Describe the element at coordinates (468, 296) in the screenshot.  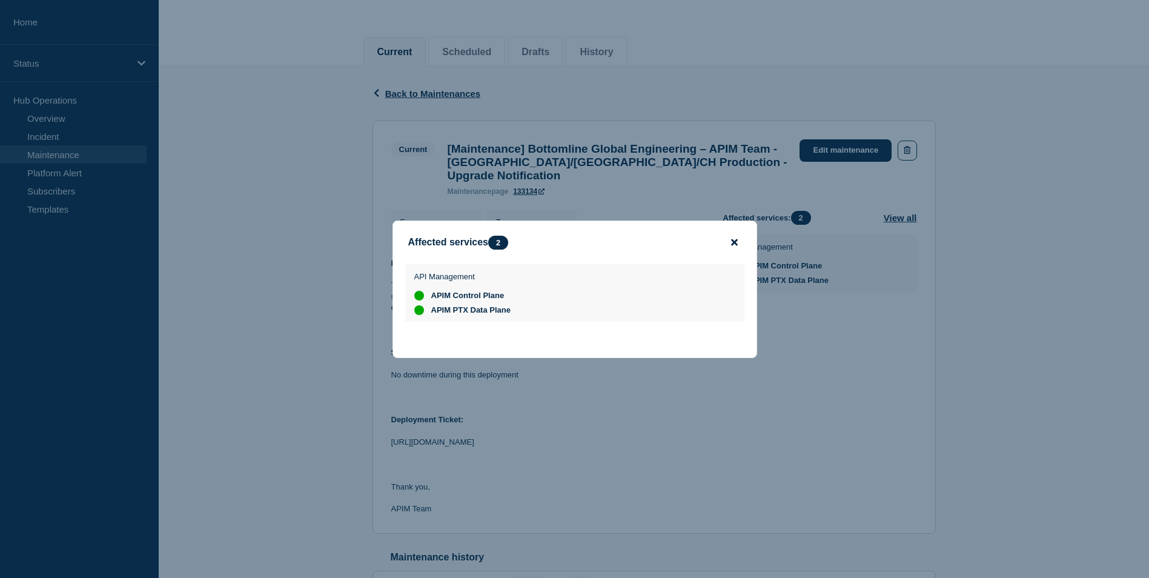
I see `span: APIM Control Plane` at that location.